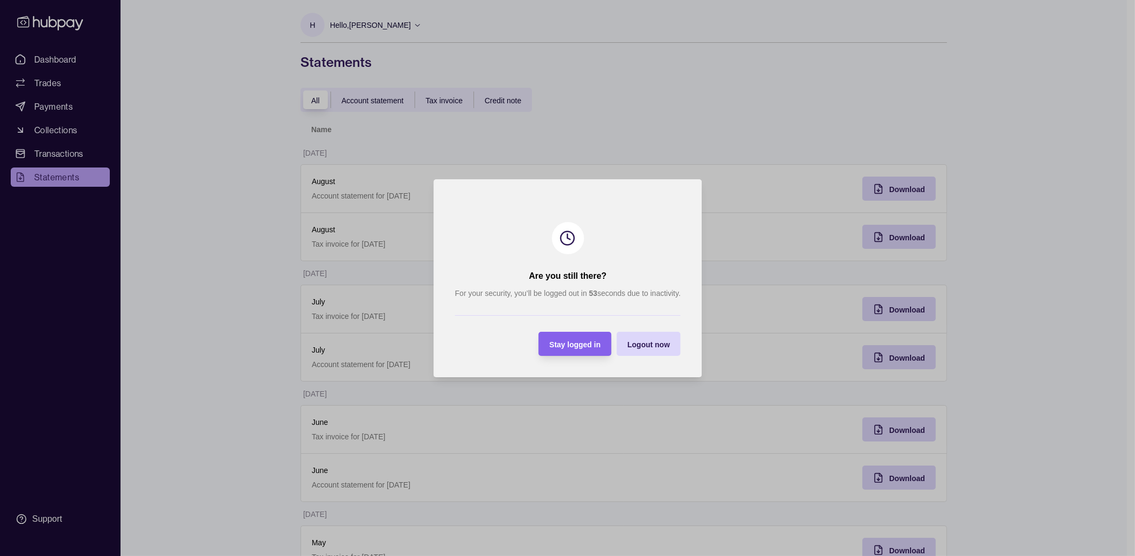  I want to click on p: For your security, you’ll be logged out in seconds due to inactivity., so click(567, 293).